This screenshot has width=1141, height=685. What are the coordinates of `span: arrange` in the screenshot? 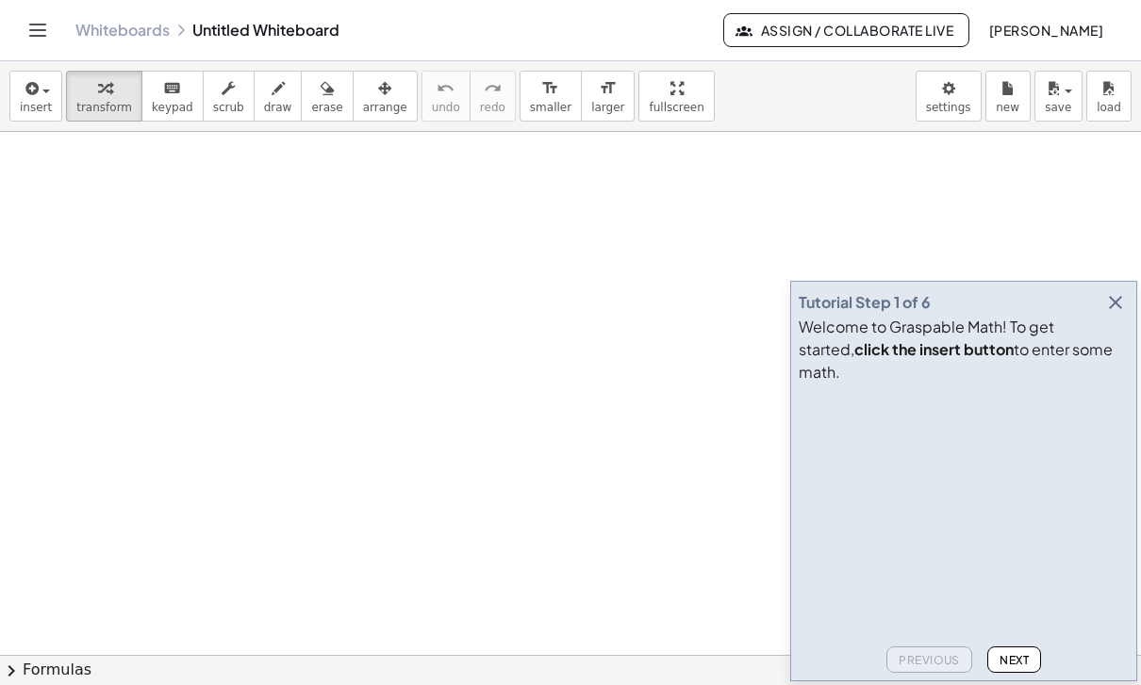 It's located at (385, 107).